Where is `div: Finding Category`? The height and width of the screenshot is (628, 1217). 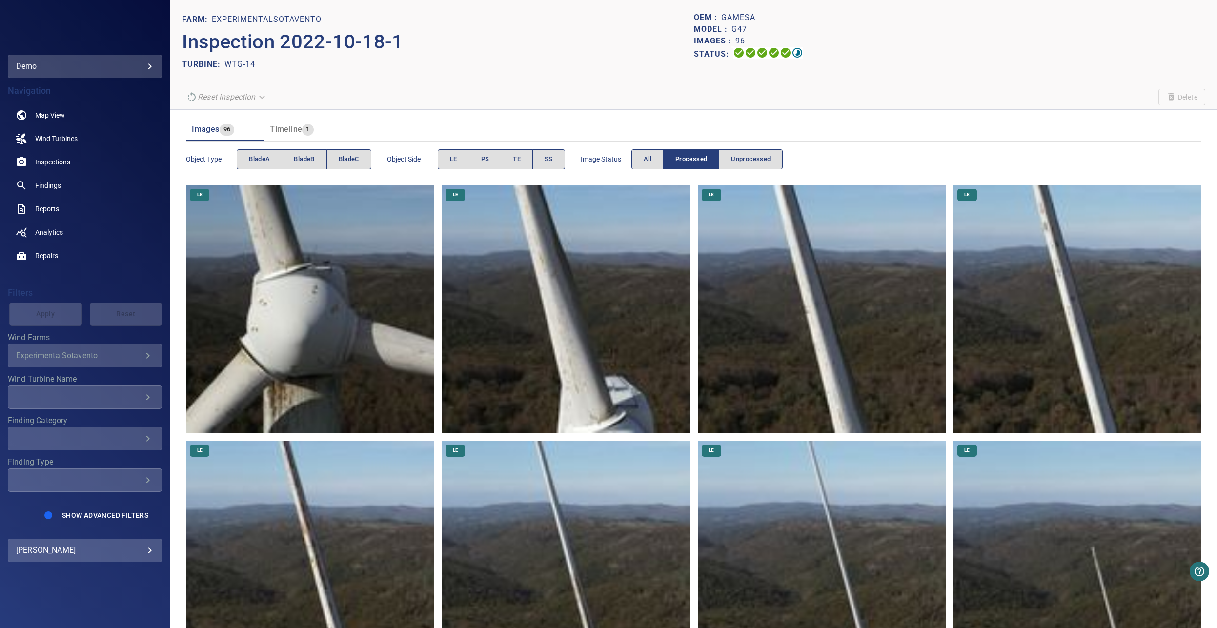 div: Finding Category is located at coordinates (85, 439).